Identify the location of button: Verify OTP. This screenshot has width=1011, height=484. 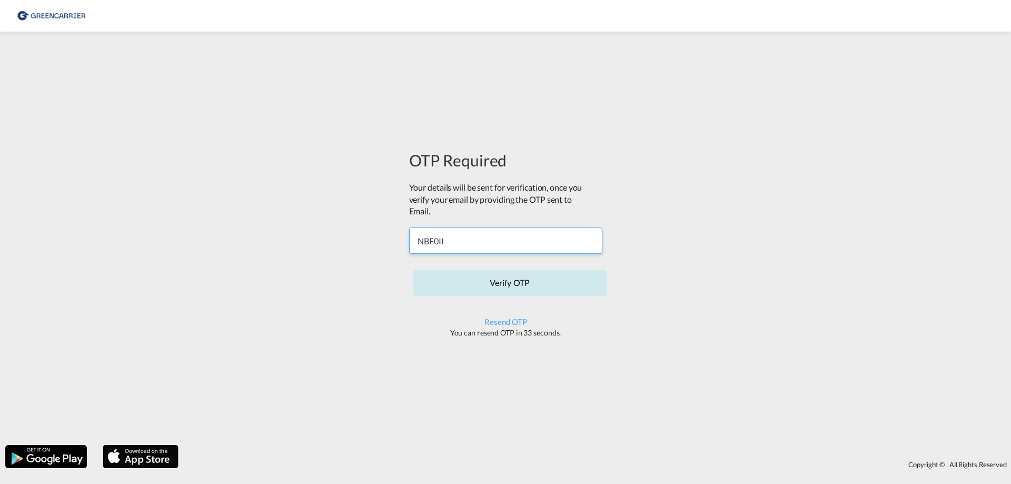
(510, 283).